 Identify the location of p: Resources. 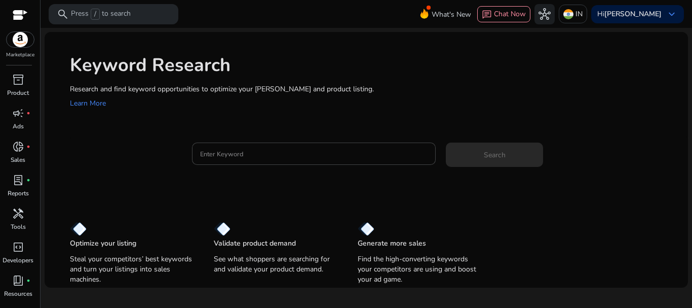
(18, 293).